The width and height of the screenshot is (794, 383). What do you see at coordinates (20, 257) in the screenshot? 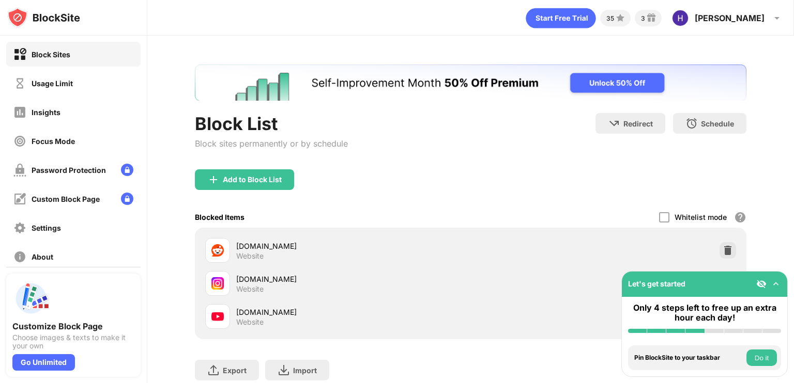
I see `img: about-off.svg` at bounding box center [20, 257].